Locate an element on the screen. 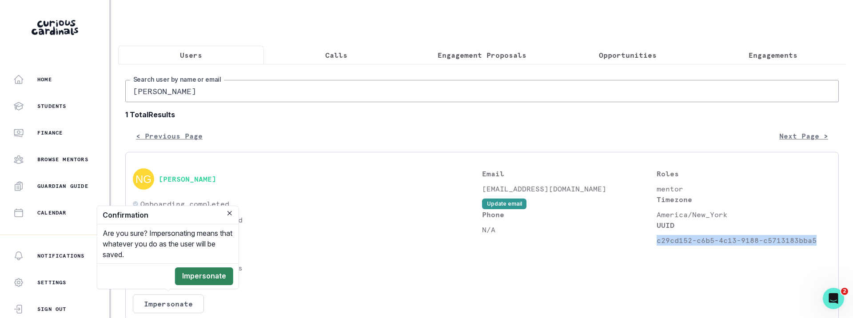 This screenshot has height=318, width=853. p: Phone is located at coordinates (569, 215).